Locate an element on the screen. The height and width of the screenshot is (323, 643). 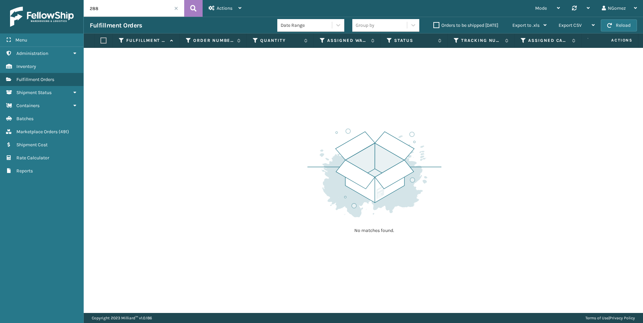
span: Marketplace Orders is located at coordinates (37, 132).